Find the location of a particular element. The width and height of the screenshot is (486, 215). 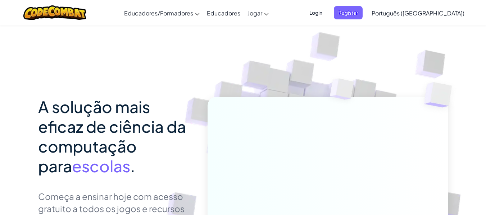

span: Educadores/Formadores is located at coordinates (159, 13).